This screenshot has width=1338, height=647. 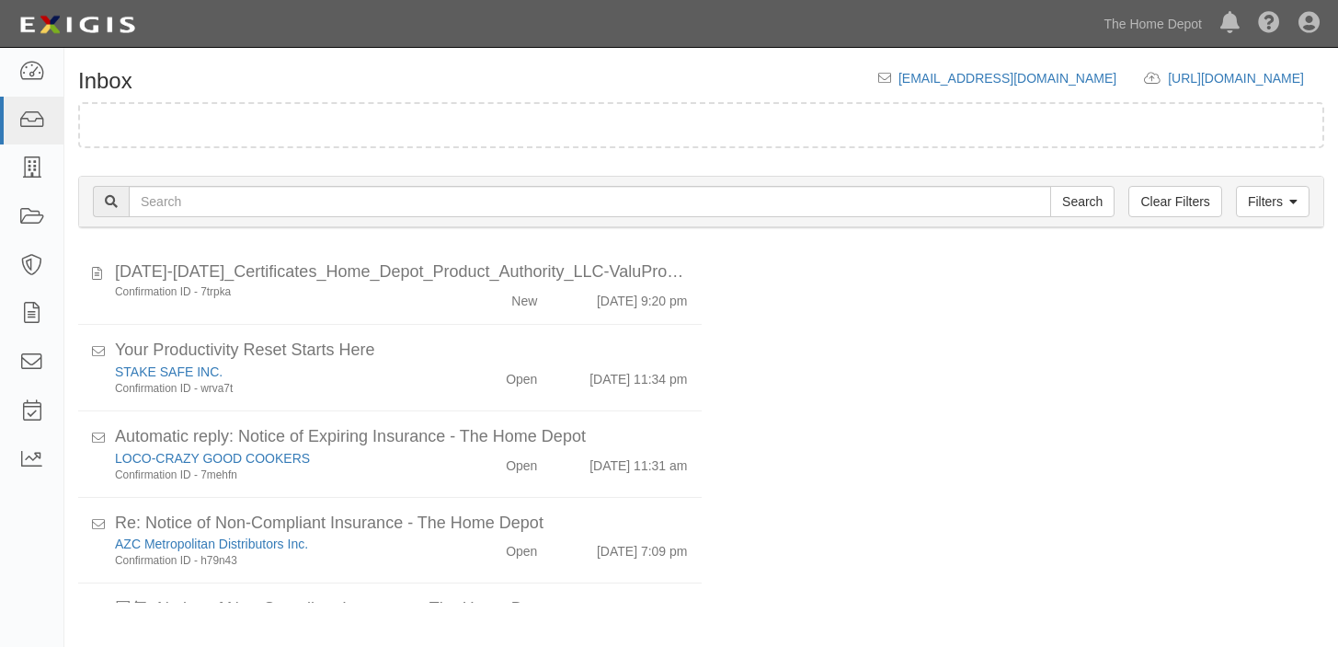 What do you see at coordinates (401, 437) in the screenshot?
I see `div: Automatic reply: Notice of Expiring Insurance - The Home Depot` at bounding box center [401, 437].